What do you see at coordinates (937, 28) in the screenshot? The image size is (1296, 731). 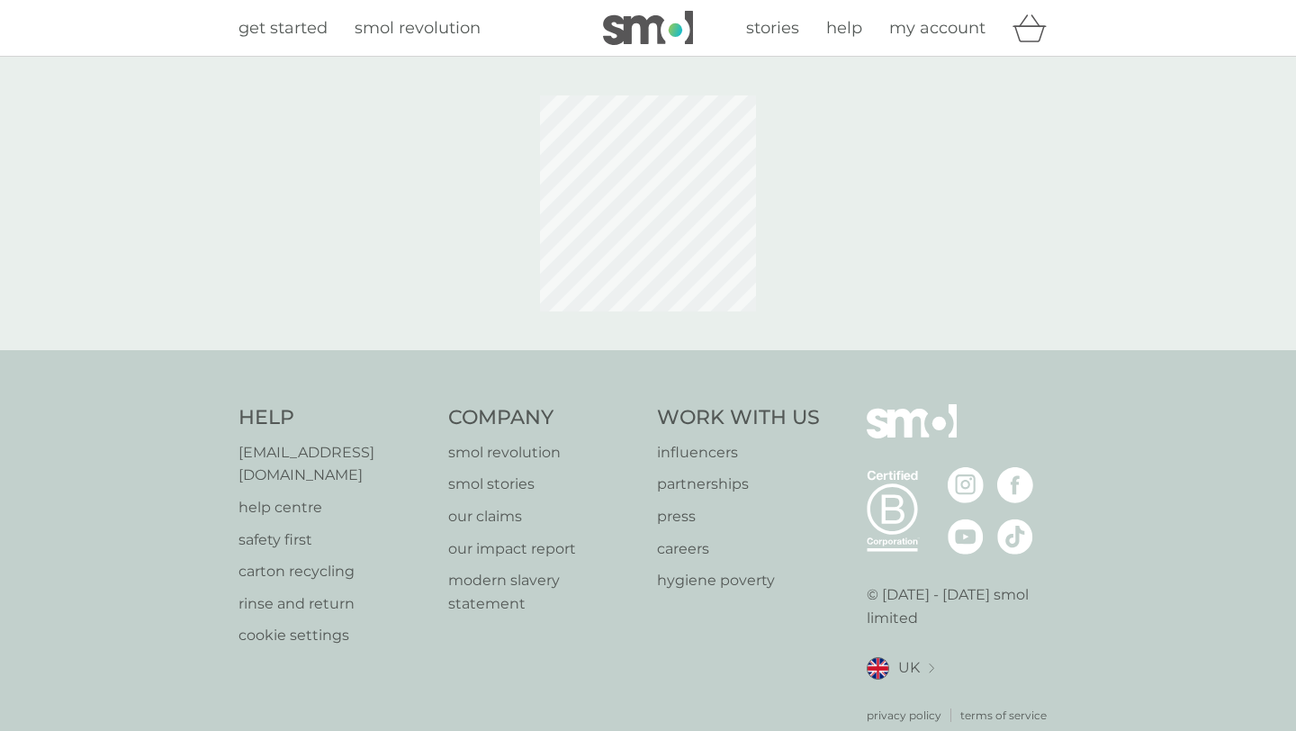 I see `span: my account` at bounding box center [937, 28].